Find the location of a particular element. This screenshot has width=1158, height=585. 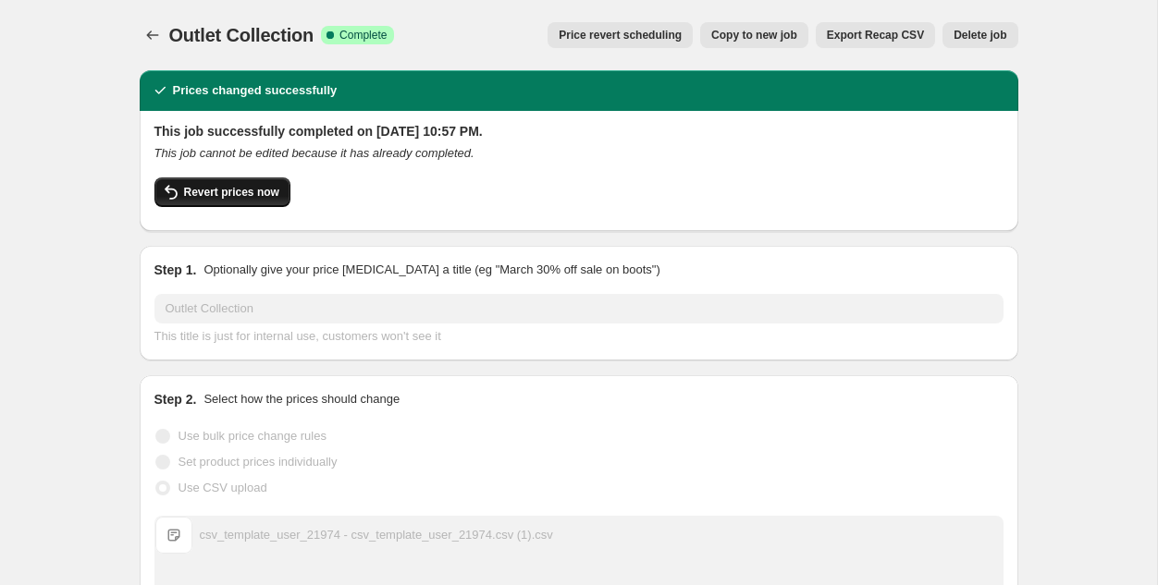

input: 30% off holiday sale is located at coordinates (579, 309).